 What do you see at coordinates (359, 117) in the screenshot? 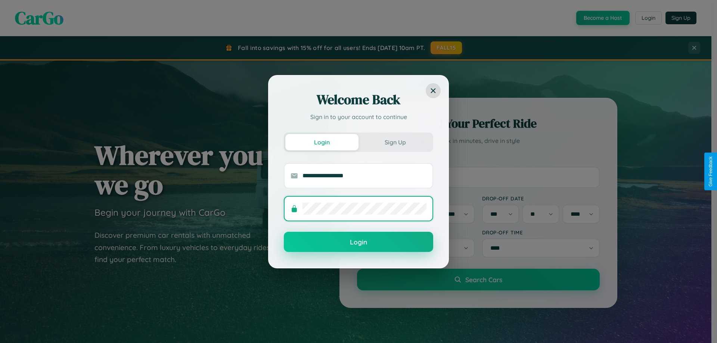
I see `p: Sign in to your account to continue` at bounding box center [359, 117].